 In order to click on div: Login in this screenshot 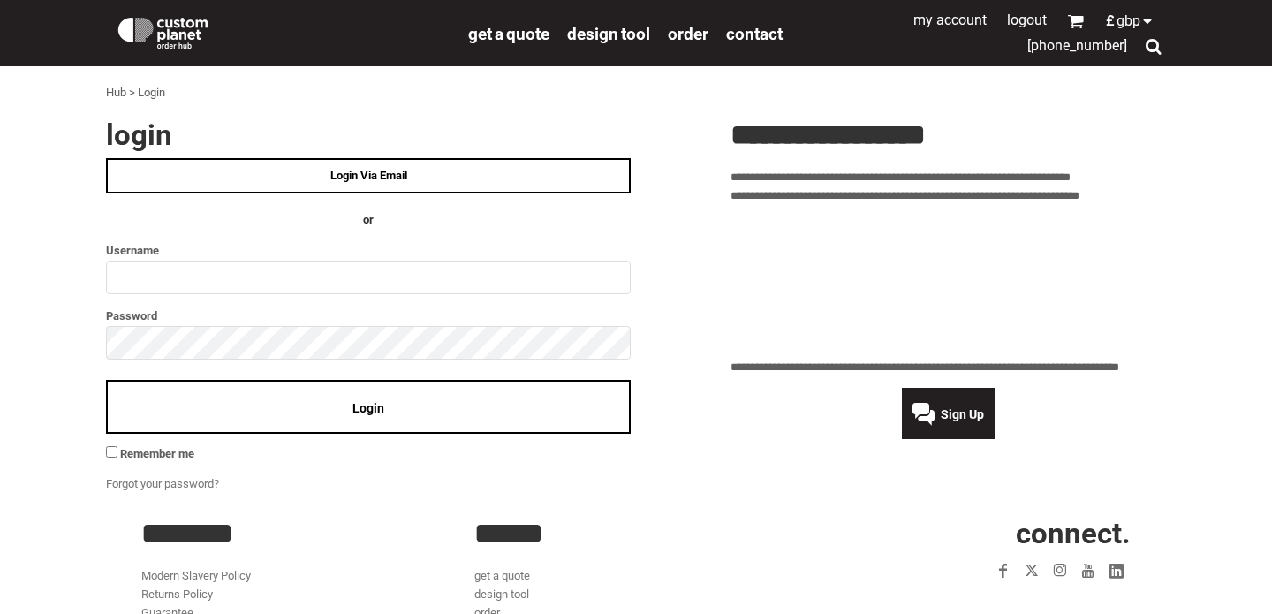, I will do `click(151, 93)`.